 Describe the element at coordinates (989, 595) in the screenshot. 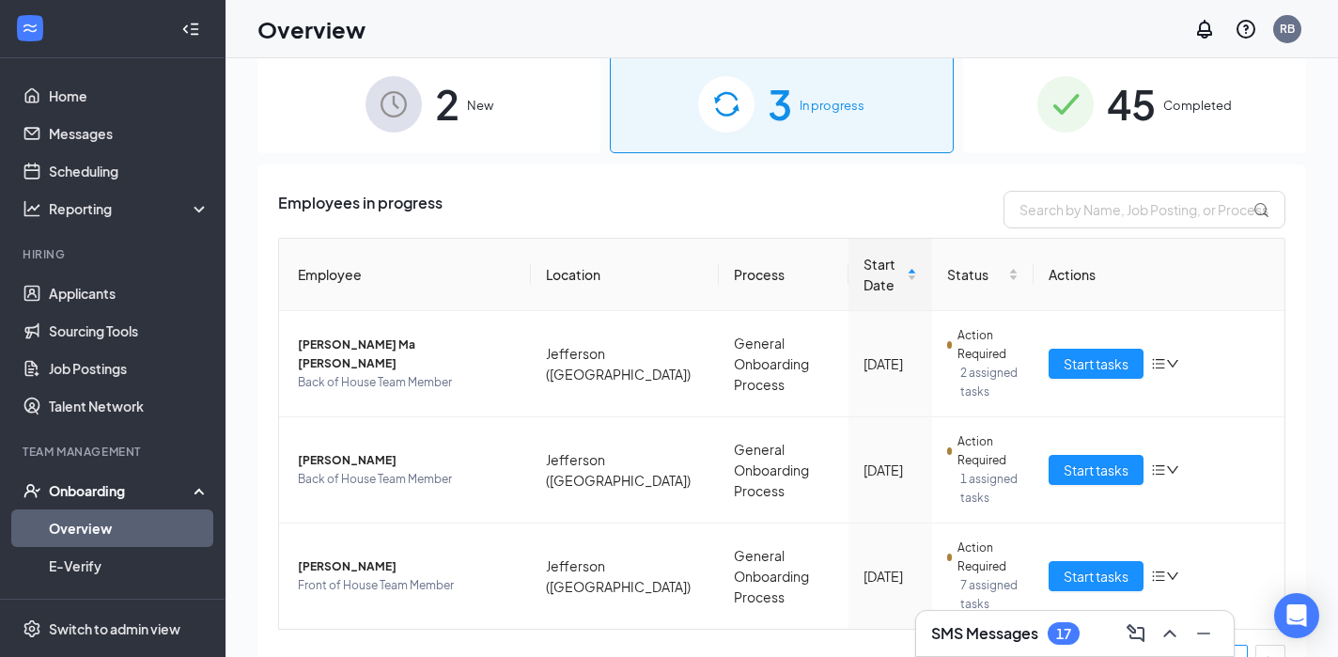

I see `span: 7 assigned tasks` at that location.